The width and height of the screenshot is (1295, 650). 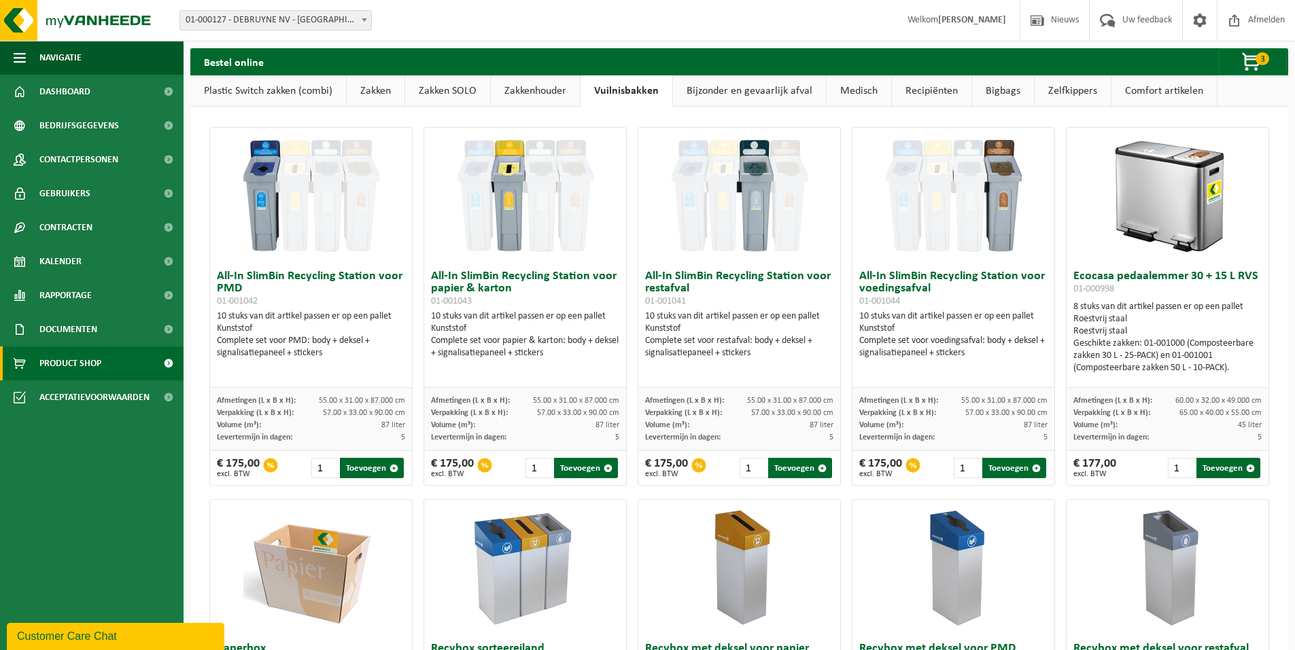 What do you see at coordinates (70, 364) in the screenshot?
I see `span: Product Shop` at bounding box center [70, 364].